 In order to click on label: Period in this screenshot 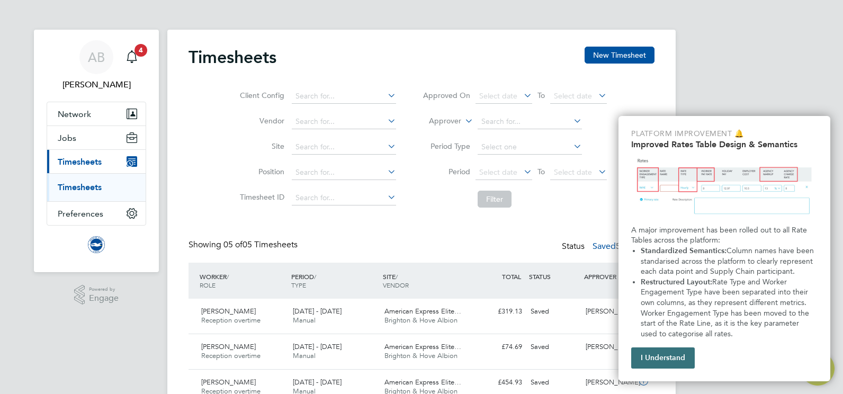, I will do `click(446, 172)`.